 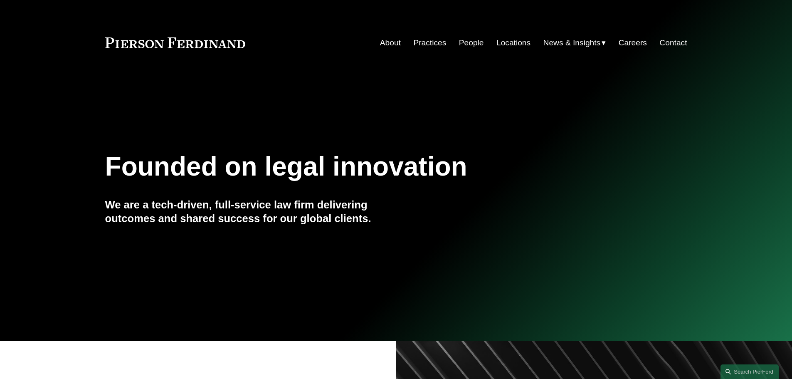 I want to click on span: News & Insights, so click(x=572, y=43).